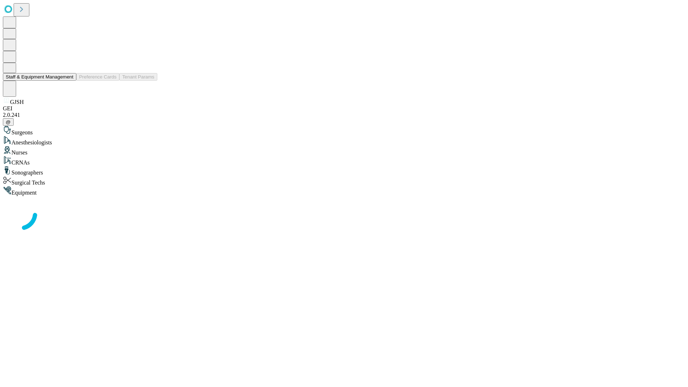 The height and width of the screenshot is (387, 688). Describe the element at coordinates (344, 191) in the screenshot. I see `div: Equipment` at that location.